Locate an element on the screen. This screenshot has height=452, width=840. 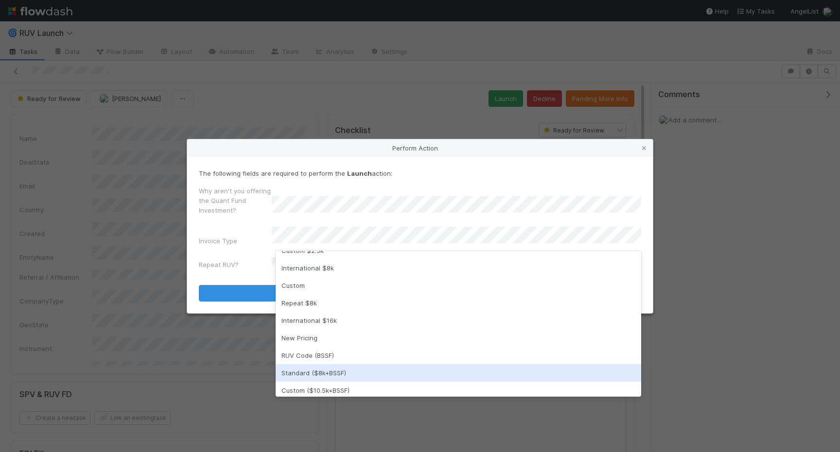
div: International $8k is located at coordinates (458, 268).